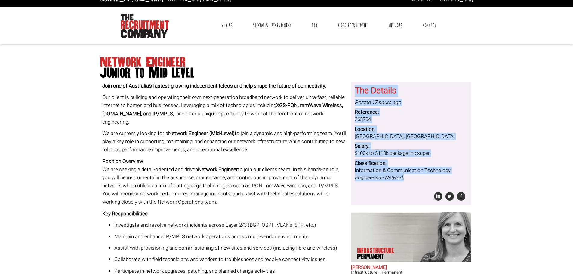 Image resolution: width=573 pixels, height=274 pixels. What do you see at coordinates (411, 129) in the screenshot?
I see `dt: Location:` at bounding box center [411, 129].